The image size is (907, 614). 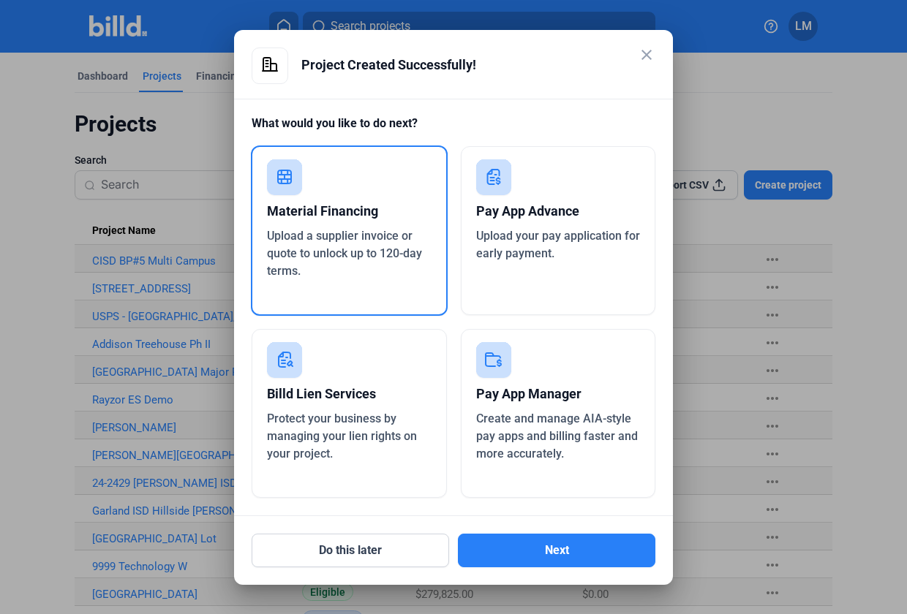 I want to click on span: Upload a supplier invoice or quote to unlock up to 120-day terms., so click(x=344, y=253).